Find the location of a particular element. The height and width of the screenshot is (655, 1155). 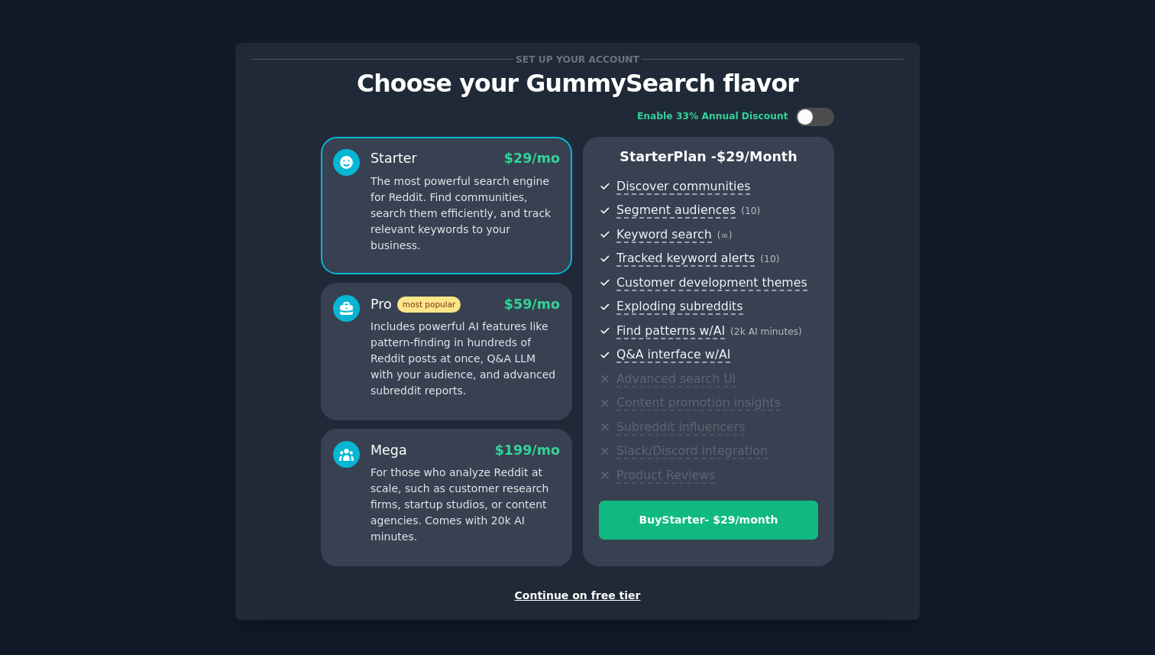

p: For those who analyze Reddit at scale, such as customer research firms, startup studios, or conte... is located at coordinates (465, 504).